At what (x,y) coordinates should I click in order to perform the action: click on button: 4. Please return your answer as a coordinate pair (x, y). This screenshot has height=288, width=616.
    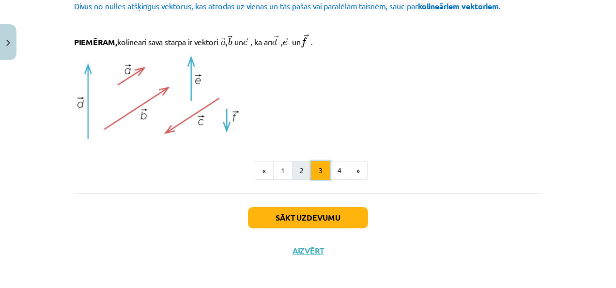
    Looking at the image, I should click on (340, 171).